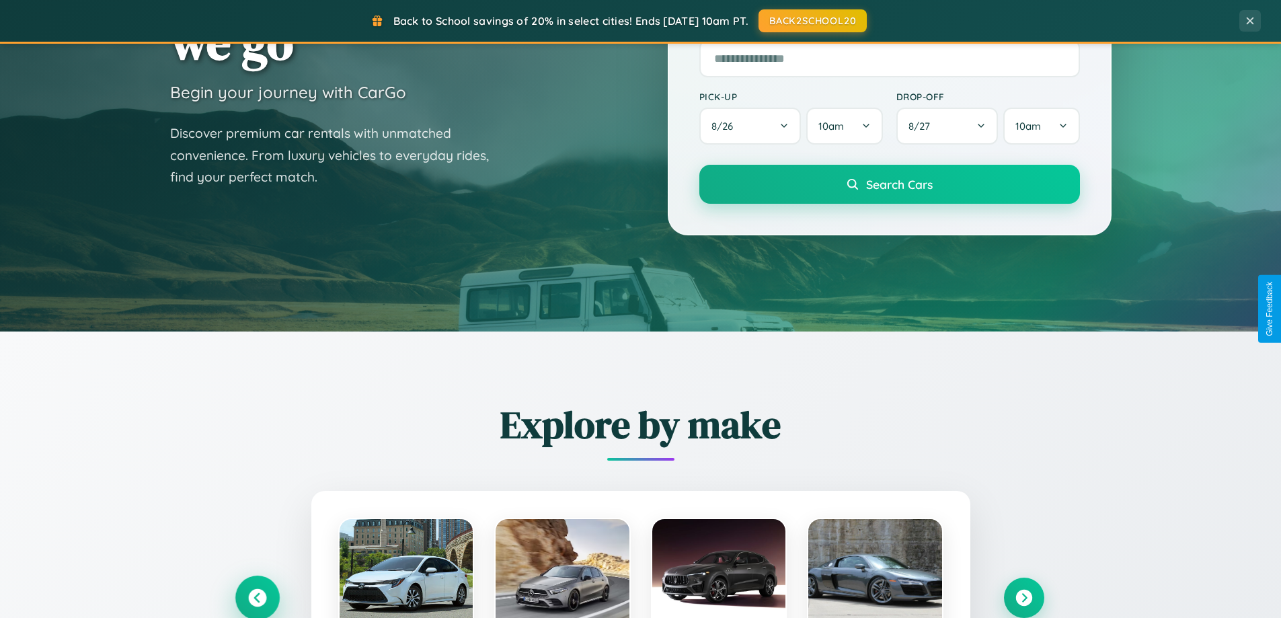 The image size is (1281, 618). I want to click on label: Pick-up, so click(791, 96).